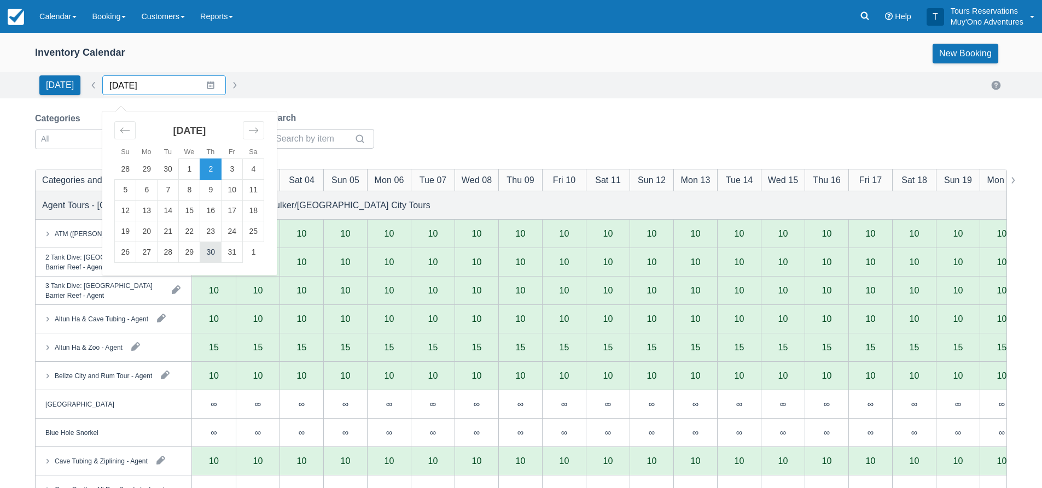 Image resolution: width=1042 pixels, height=488 pixels. I want to click on td: Monday, October 27, 2025, so click(147, 253).